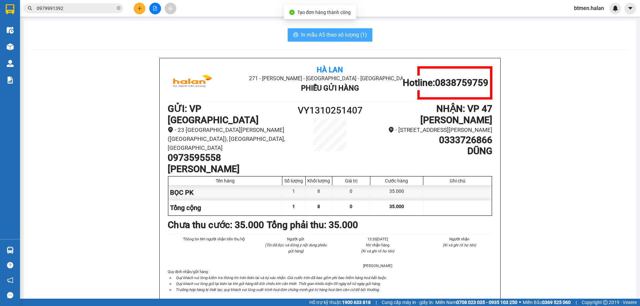 The image size is (640, 306). What do you see at coordinates (10, 280) in the screenshot?
I see `span: notification` at bounding box center [10, 280].